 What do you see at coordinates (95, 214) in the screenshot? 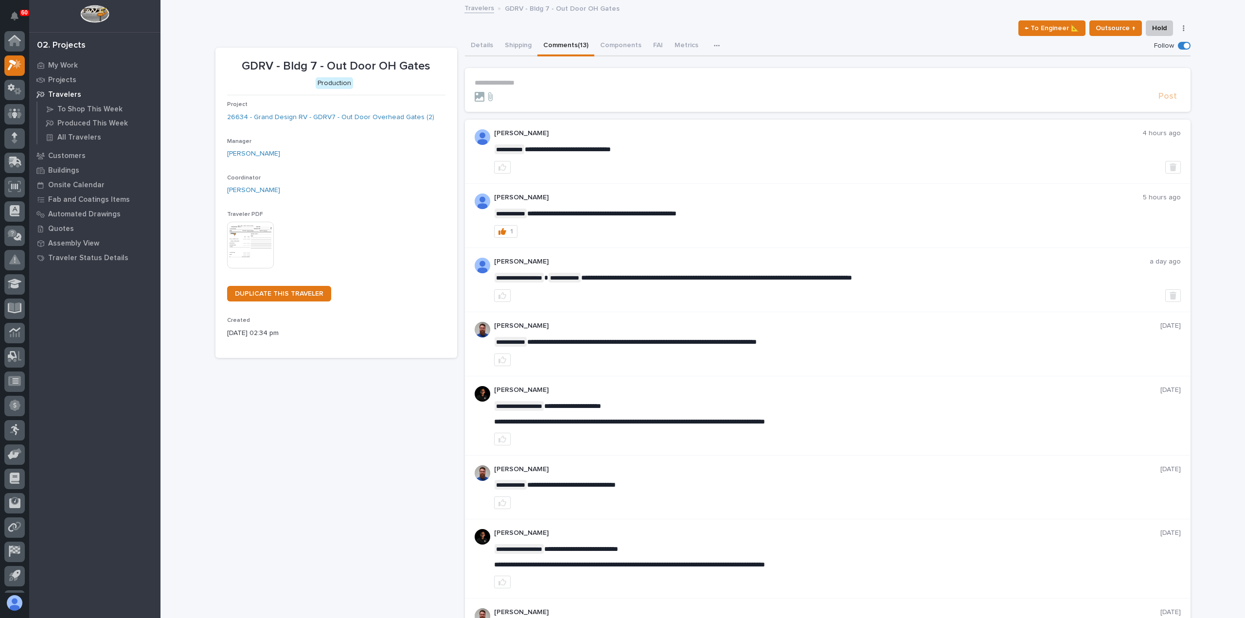
I see `a: Automated Drawings` at bounding box center [95, 214].